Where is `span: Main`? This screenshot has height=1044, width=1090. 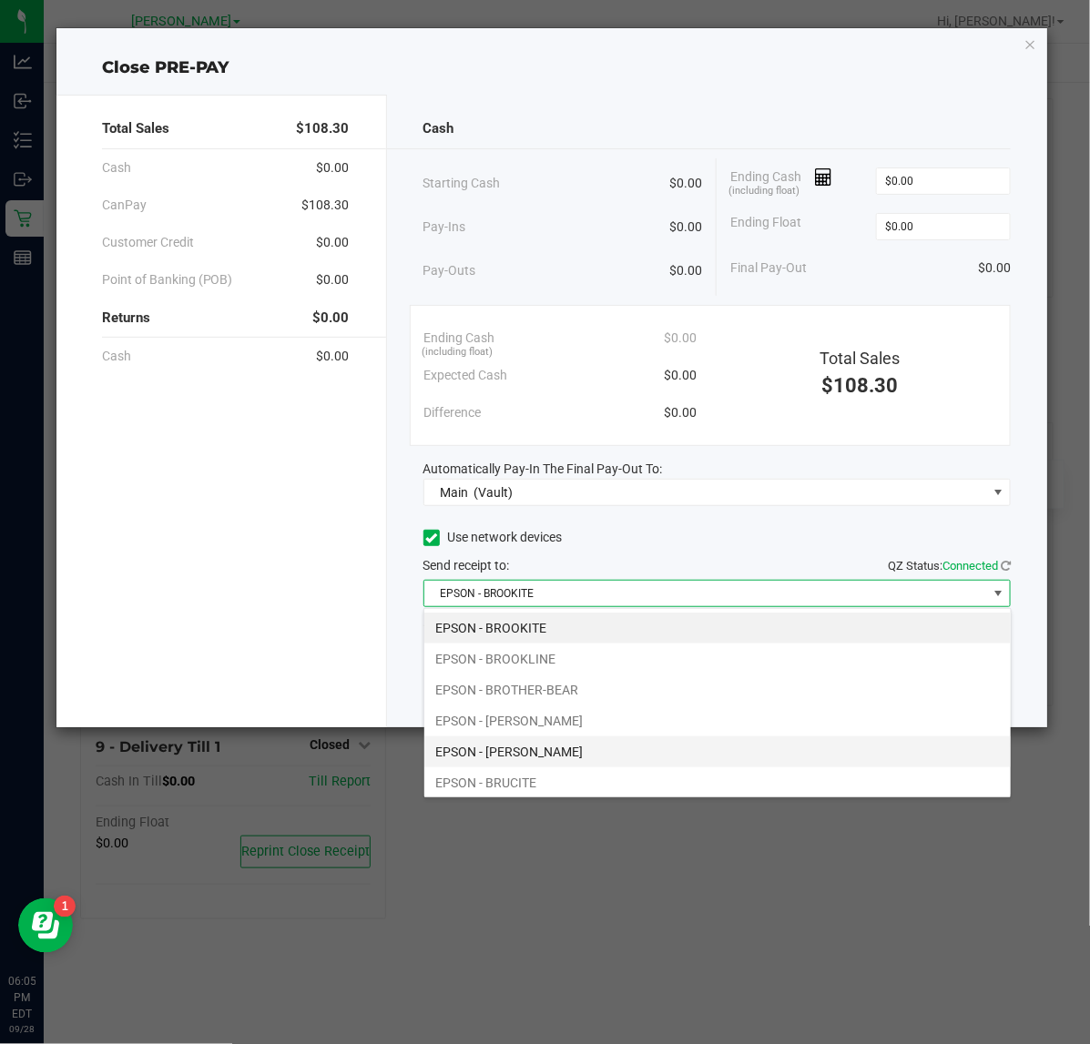 span: Main is located at coordinates (453, 492).